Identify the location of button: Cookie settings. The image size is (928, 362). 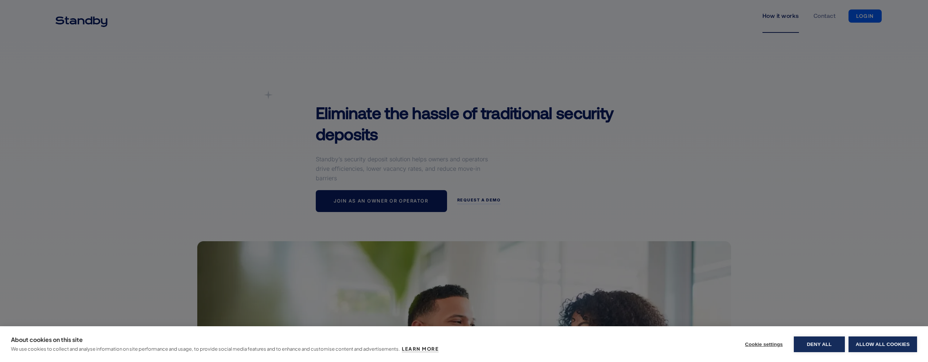
(764, 344).